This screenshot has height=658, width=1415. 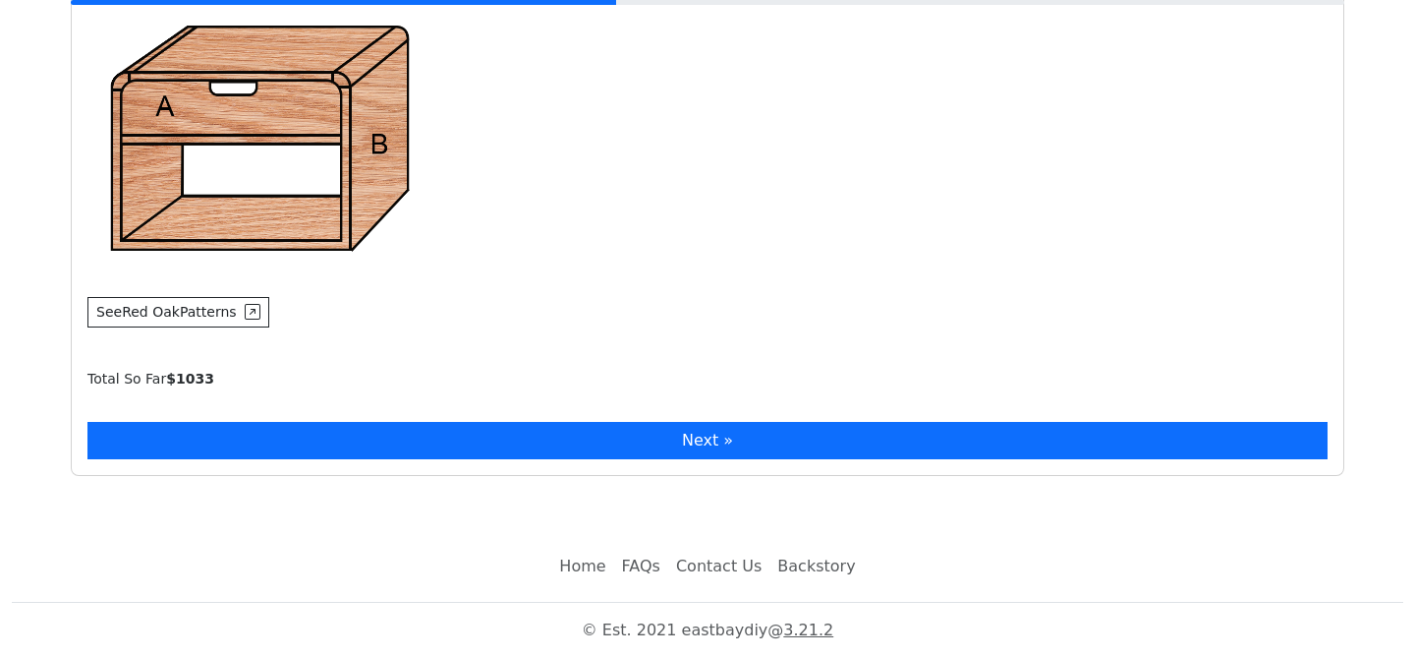 I want to click on a: FAQs, so click(x=641, y=566).